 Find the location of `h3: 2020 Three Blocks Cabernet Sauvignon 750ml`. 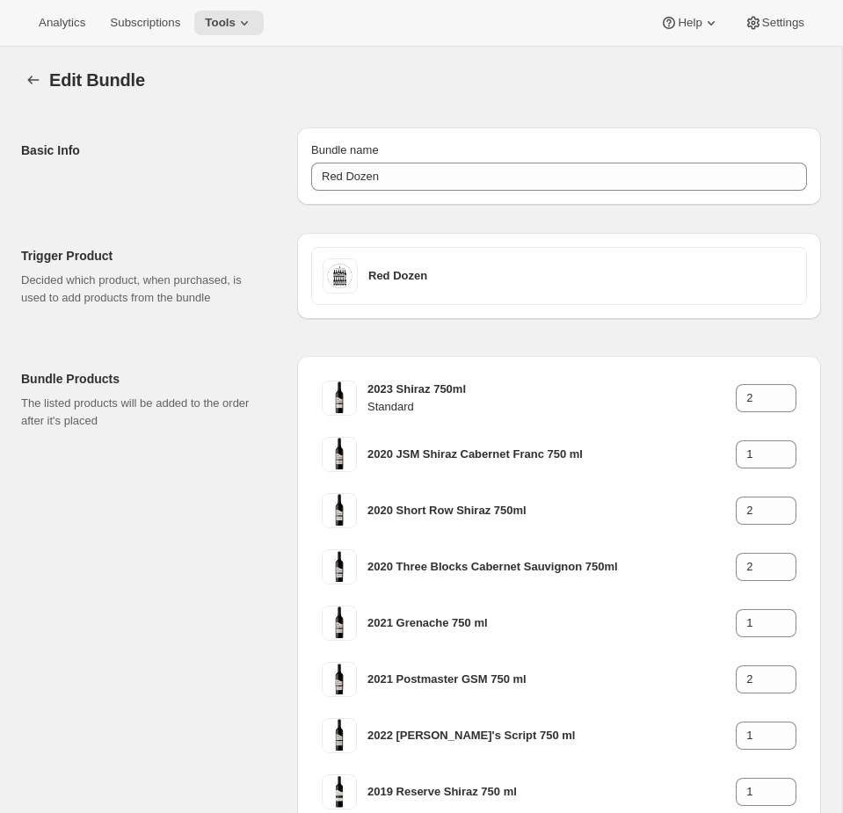

h3: 2020 Three Blocks Cabernet Sauvignon 750ml is located at coordinates (551, 567).